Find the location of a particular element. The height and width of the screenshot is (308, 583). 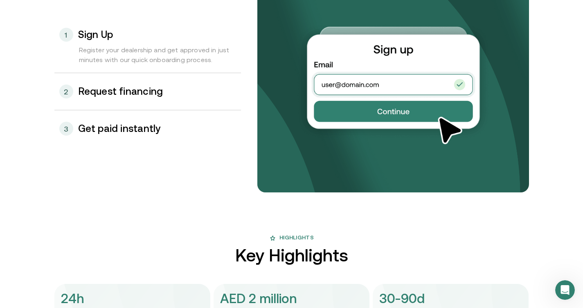

div: 1 is located at coordinates (66, 35).